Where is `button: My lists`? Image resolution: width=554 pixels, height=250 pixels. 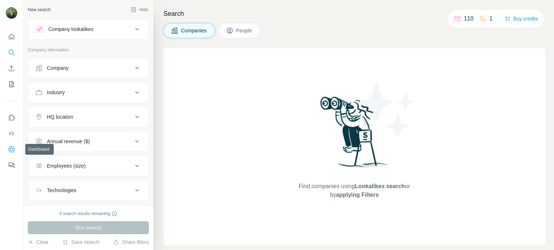 button: My lists is located at coordinates (12, 84).